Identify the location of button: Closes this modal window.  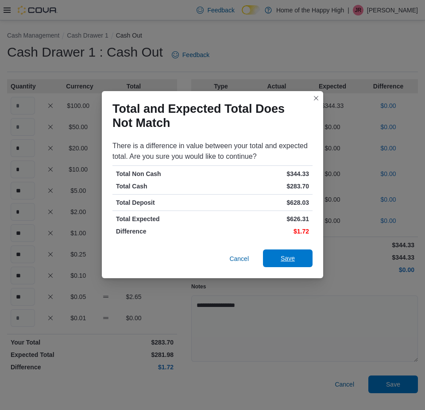
(316, 98).